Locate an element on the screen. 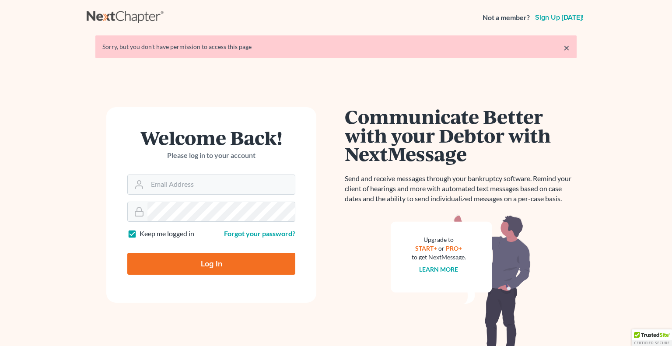 The height and width of the screenshot is (346, 672). span: or is located at coordinates (442, 248).